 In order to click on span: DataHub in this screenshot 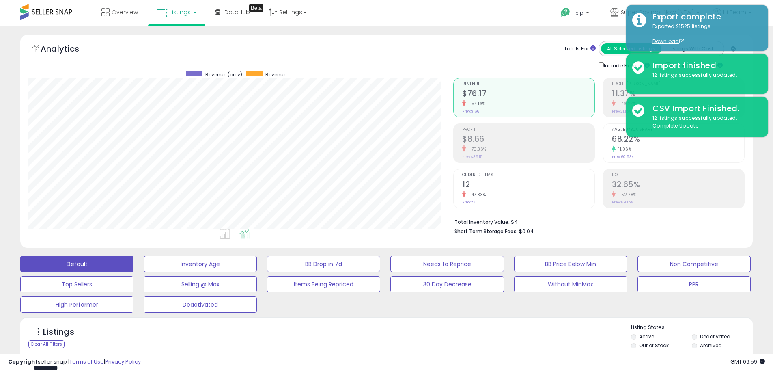, I will do `click(237, 12)`.